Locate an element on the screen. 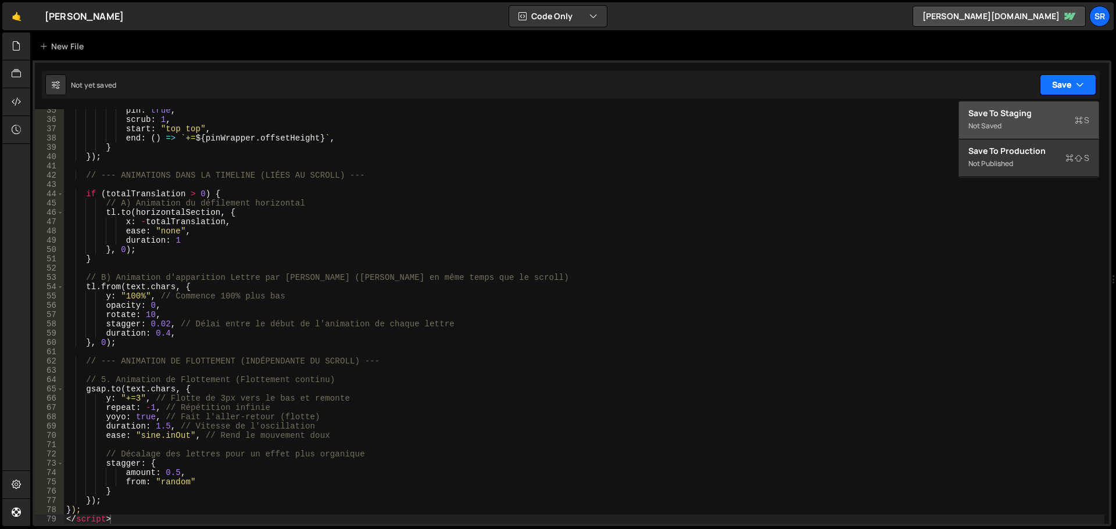  div: 38 is located at coordinates (49, 138).